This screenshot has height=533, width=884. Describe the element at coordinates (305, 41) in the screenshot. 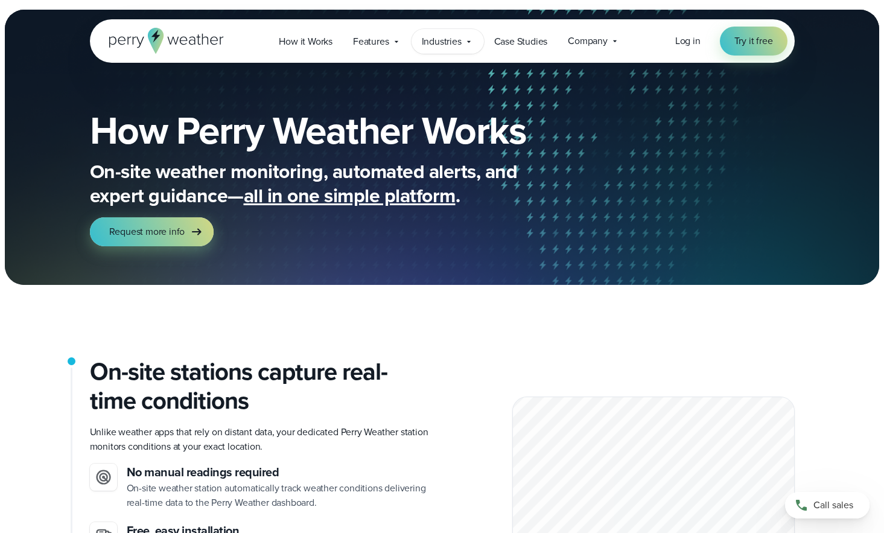

I see `a: How it Works` at that location.